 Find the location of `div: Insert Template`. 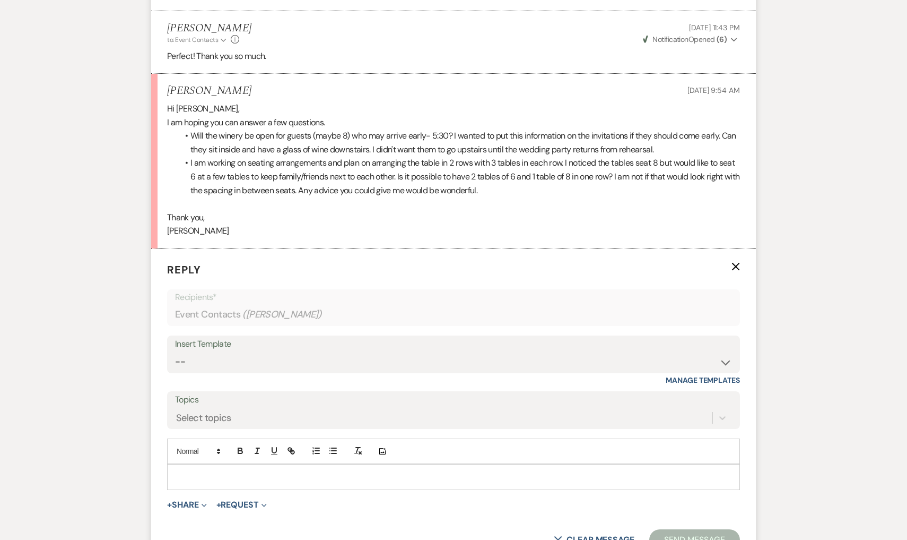

div: Insert Template is located at coordinates (454, 344).